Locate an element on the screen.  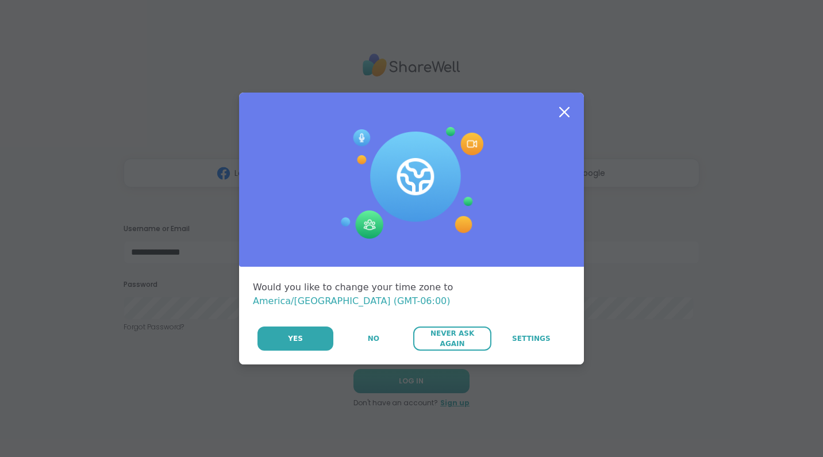
button: No is located at coordinates (373, 339).